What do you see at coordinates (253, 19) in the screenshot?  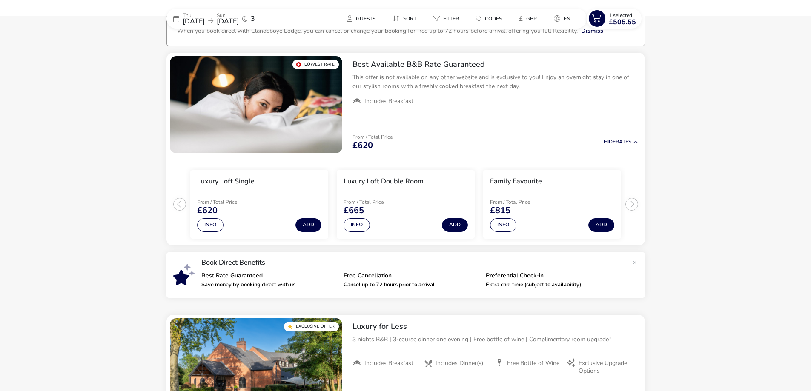 I see `span: 3` at bounding box center [253, 19].